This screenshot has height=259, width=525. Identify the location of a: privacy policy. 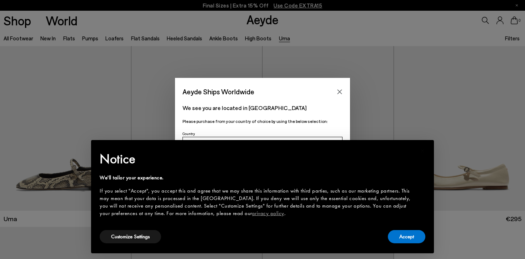
(268, 213).